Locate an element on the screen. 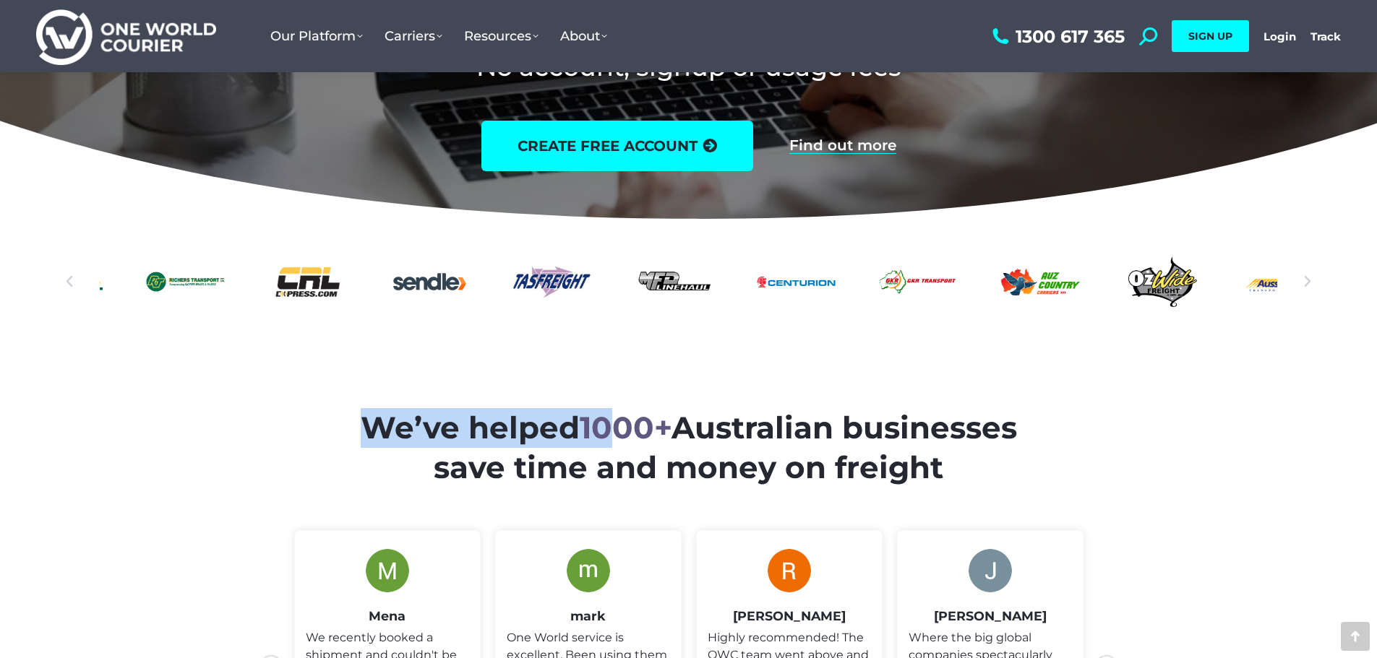 This screenshot has height=658, width=1377. div: MFD Linehaul transport logo is located at coordinates (673, 282).